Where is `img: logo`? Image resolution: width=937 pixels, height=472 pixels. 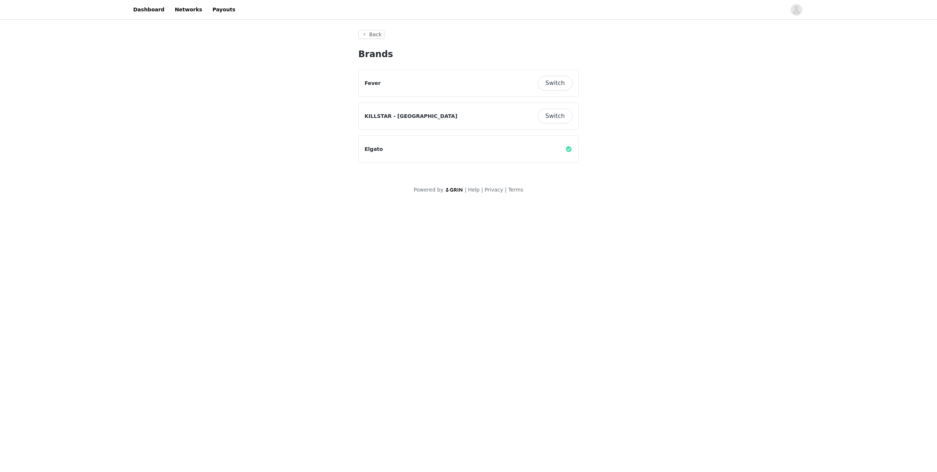
img: logo is located at coordinates (454, 190).